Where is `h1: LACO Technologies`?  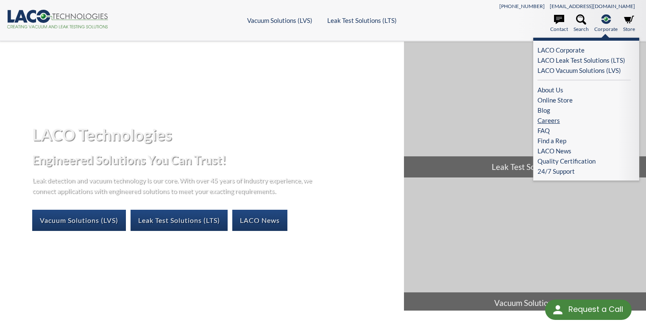 h1: LACO Technologies is located at coordinates (214, 134).